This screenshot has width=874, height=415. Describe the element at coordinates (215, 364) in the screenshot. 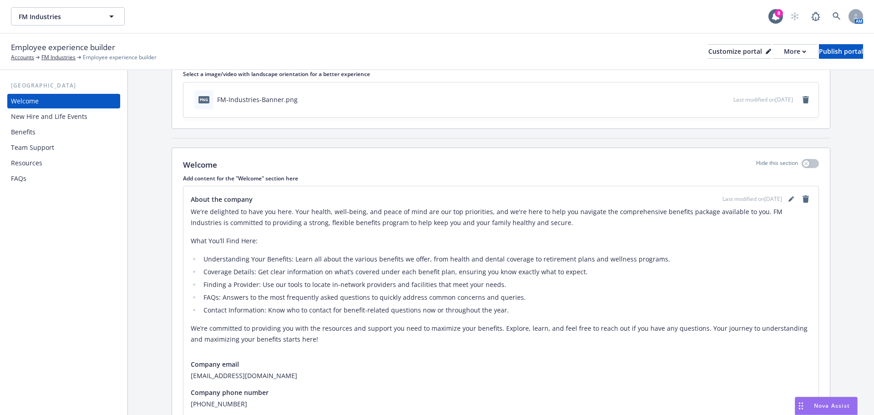

I see `span: Company email` at that location.